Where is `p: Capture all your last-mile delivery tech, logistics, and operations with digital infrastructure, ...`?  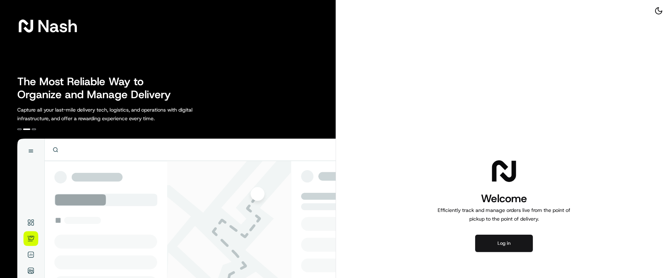 p: Capture all your last-mile delivery tech, logistics, and operations with digital infrastructure, ... is located at coordinates (121, 114).